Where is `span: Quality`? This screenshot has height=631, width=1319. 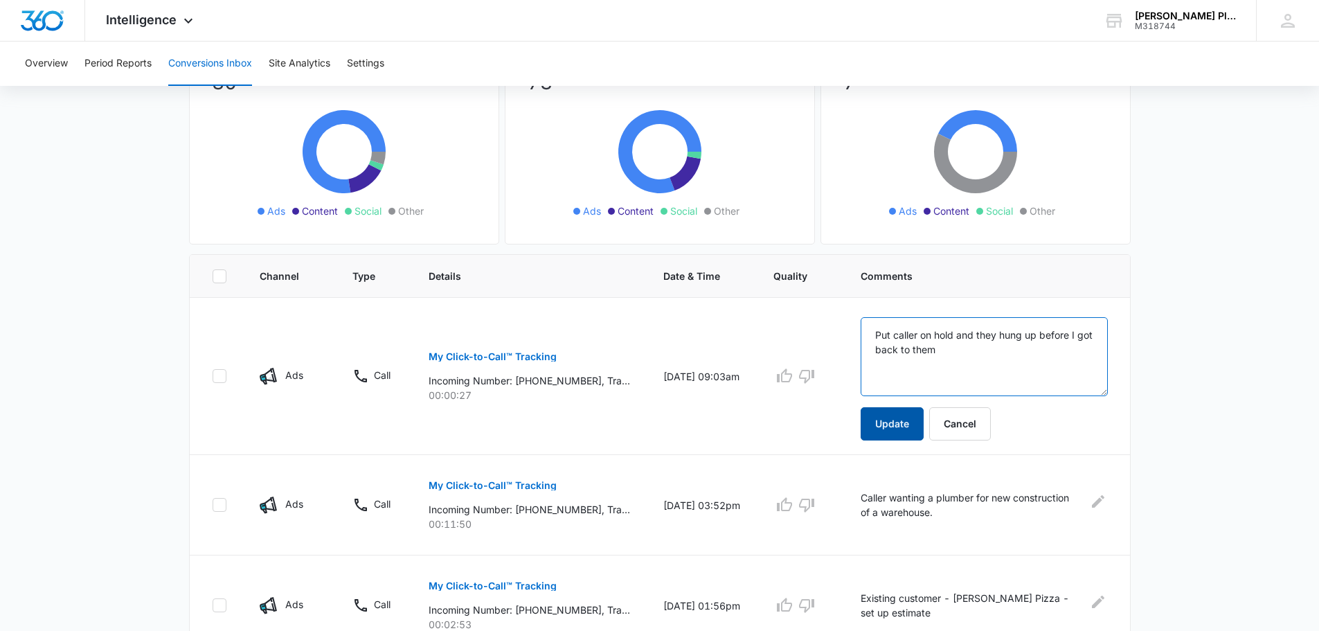
span: Quality is located at coordinates (790, 276).